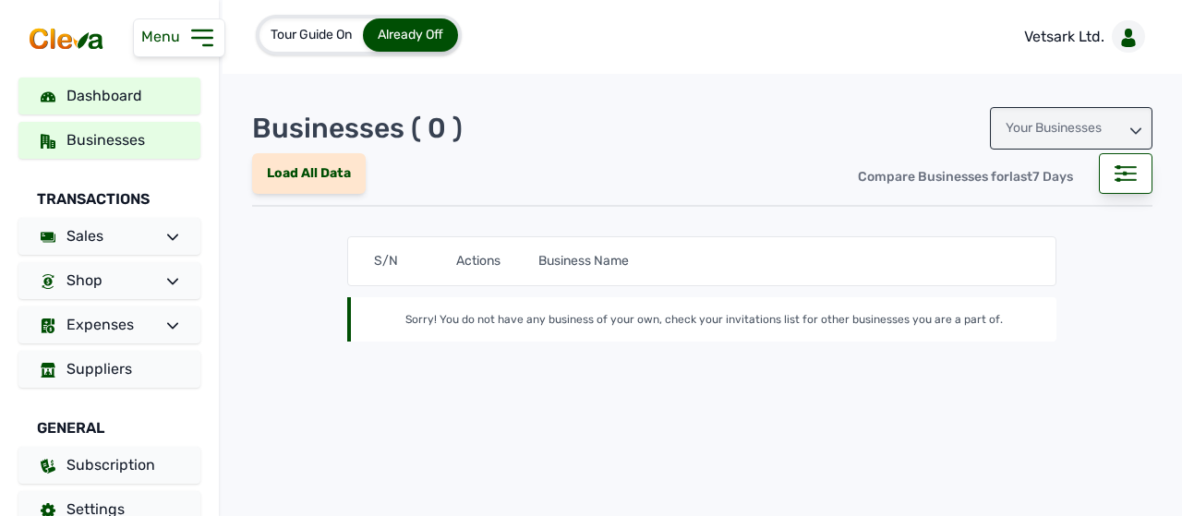 The width and height of the screenshot is (1182, 516). What do you see at coordinates (100, 324) in the screenshot?
I see `span: Expenses` at bounding box center [100, 324].